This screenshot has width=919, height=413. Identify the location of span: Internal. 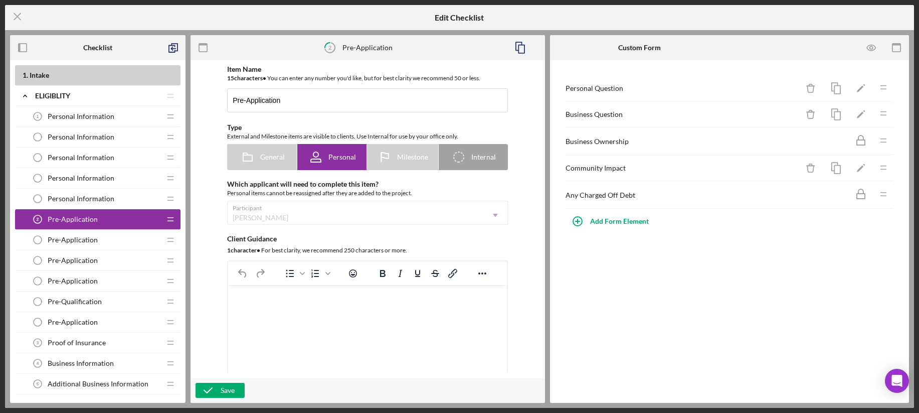
(483, 157).